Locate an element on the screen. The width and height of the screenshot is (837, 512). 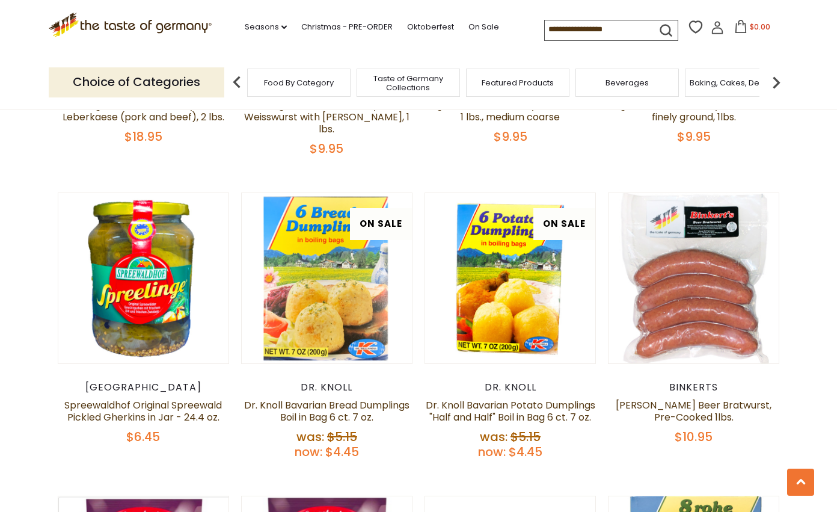
a: Dr. Knoll Bavarian Bread Dumplings Boil in Bag 6 ct. 7 oz. is located at coordinates (327, 411).